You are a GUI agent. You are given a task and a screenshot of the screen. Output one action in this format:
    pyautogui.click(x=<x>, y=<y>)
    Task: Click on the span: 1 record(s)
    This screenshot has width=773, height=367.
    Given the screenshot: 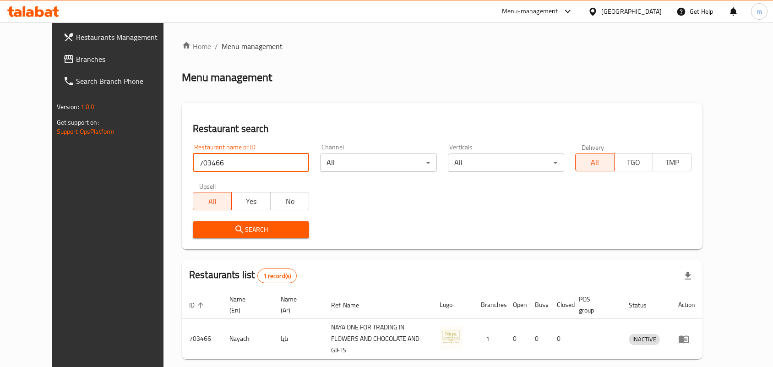 What is the action you would take?
    pyautogui.click(x=277, y=276)
    